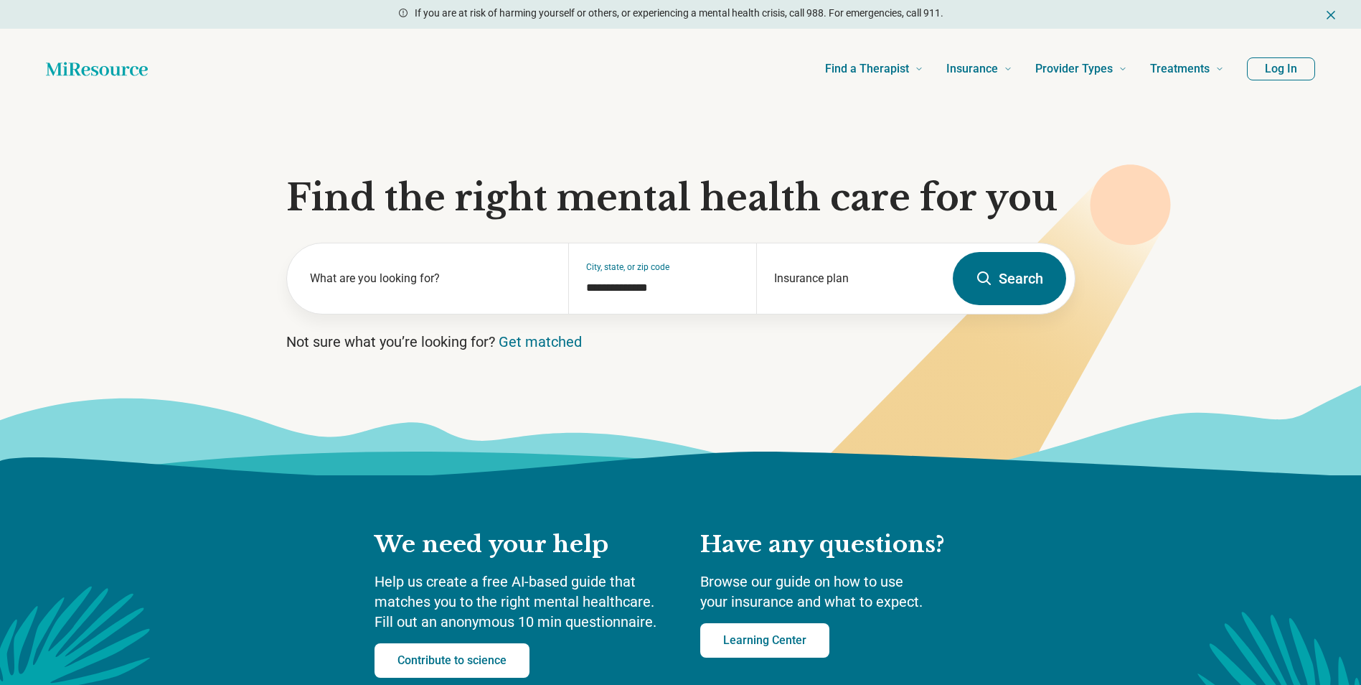 Image resolution: width=1361 pixels, height=685 pixels. Describe the element at coordinates (1187, 69) in the screenshot. I see `a: Treatments` at that location.